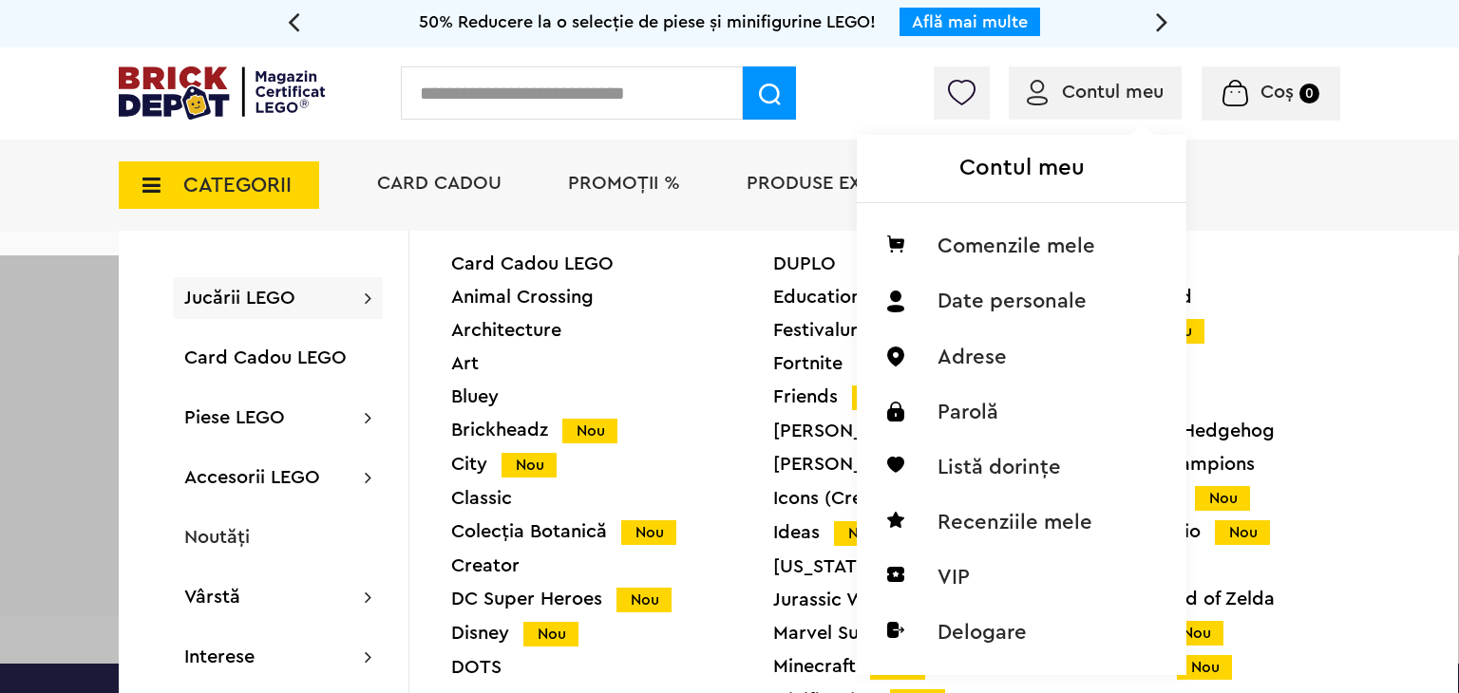  What do you see at coordinates (1112, 92) in the screenshot?
I see `span: Contul meu` at bounding box center [1112, 92].